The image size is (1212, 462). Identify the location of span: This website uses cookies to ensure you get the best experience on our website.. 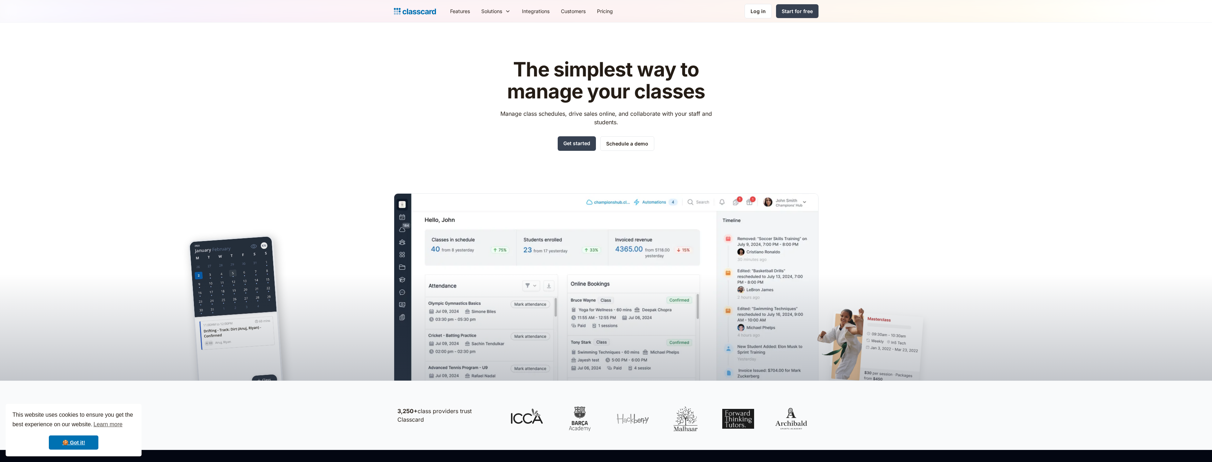
(74, 420).